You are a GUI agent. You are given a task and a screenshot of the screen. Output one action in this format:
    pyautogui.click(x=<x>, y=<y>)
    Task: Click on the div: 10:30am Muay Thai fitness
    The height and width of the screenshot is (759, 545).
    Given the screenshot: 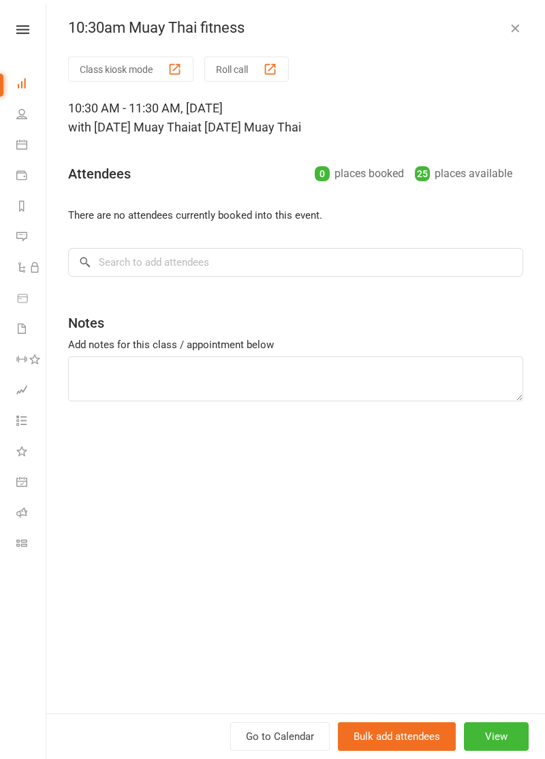 What is the action you would take?
    pyautogui.click(x=296, y=28)
    